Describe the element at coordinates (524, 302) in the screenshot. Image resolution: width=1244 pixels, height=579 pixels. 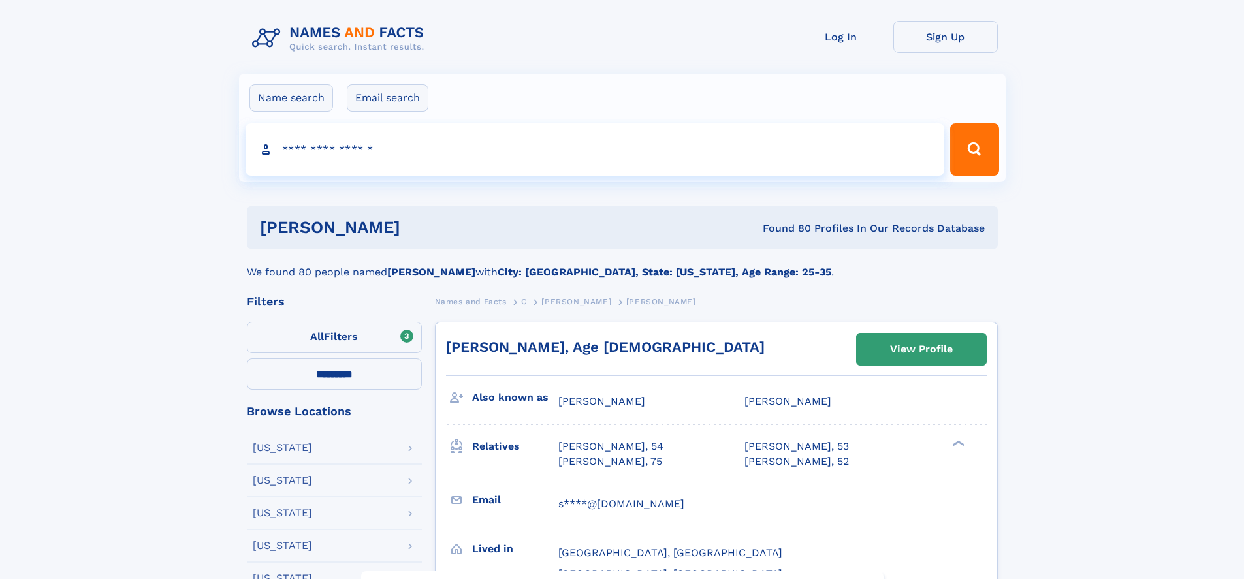
I see `span: C` at that location.